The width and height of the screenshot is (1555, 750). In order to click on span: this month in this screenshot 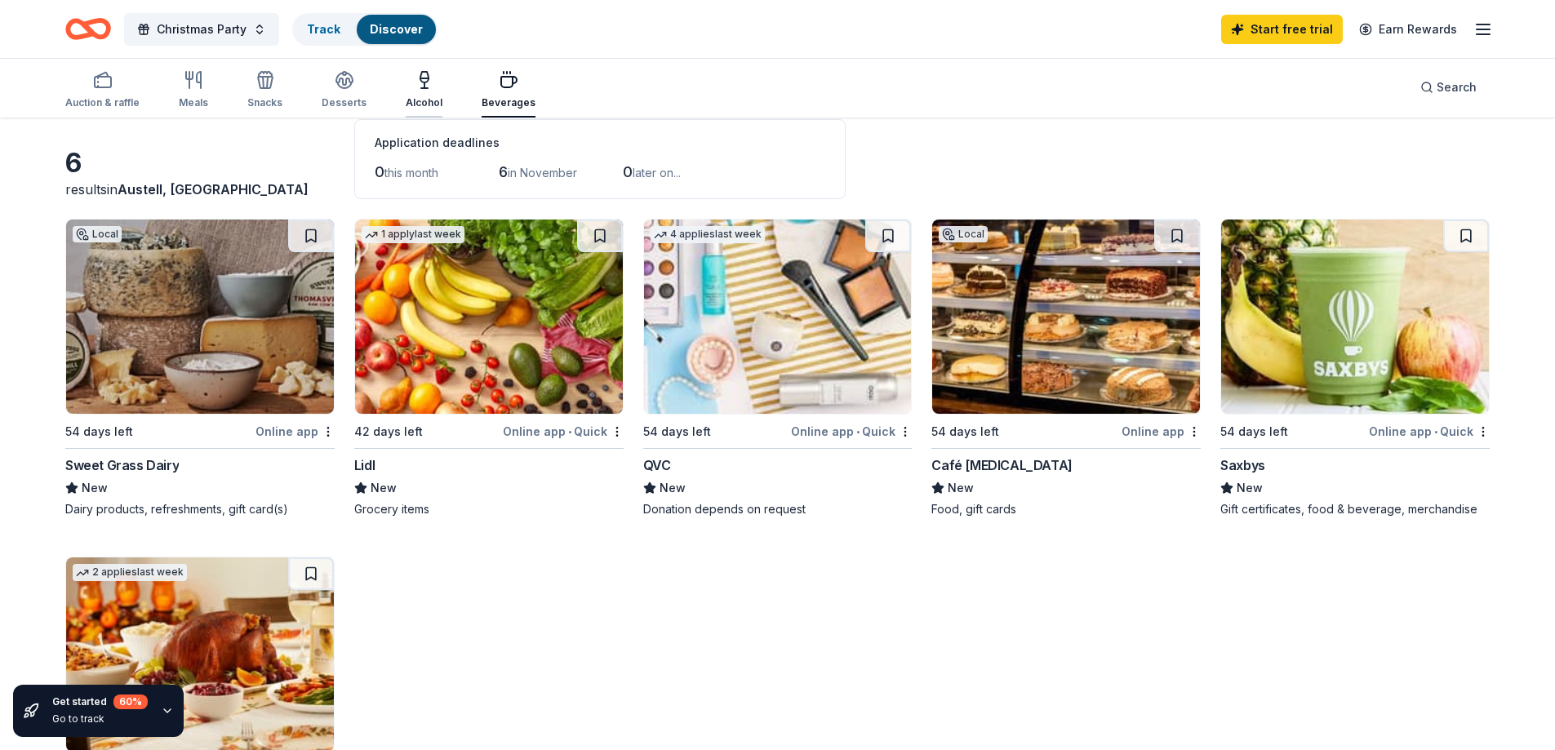, I will do `click(411, 172)`.